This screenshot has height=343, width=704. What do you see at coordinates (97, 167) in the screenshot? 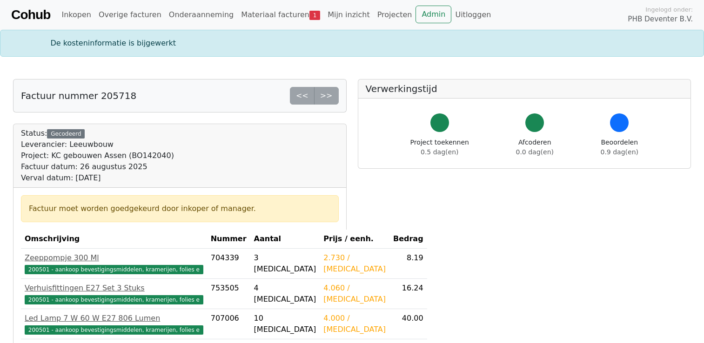
I see `div: Factuur datum: 26 augustus 2025` at bounding box center [97, 167].